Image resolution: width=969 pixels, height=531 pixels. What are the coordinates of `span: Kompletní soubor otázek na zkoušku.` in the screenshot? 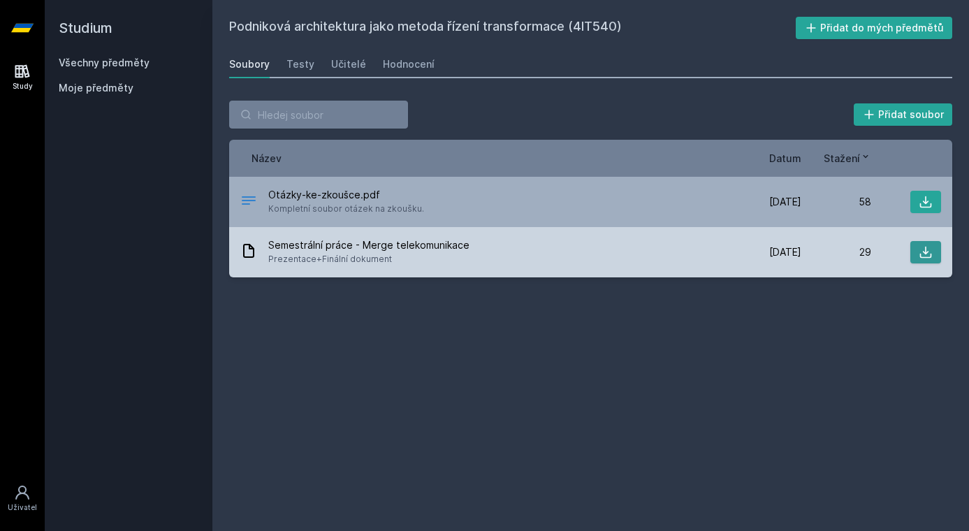 It's located at (346, 209).